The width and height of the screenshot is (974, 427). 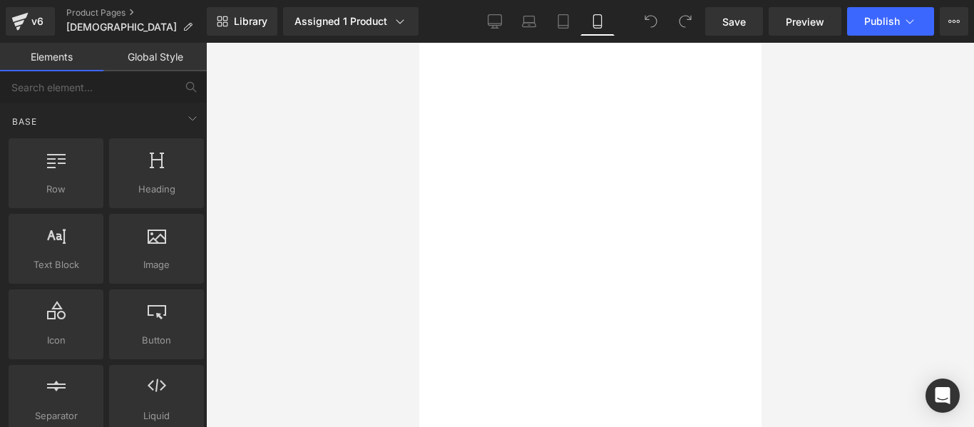 What do you see at coordinates (351, 21) in the screenshot?
I see `div: Assigned 1 Product` at bounding box center [351, 21].